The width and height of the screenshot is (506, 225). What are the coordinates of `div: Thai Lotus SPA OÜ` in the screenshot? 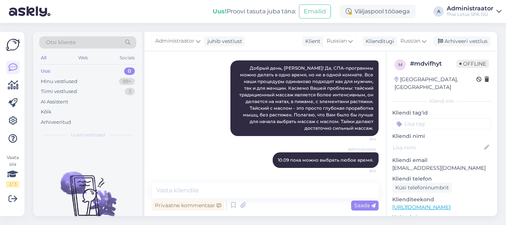 It's located at (470, 14).